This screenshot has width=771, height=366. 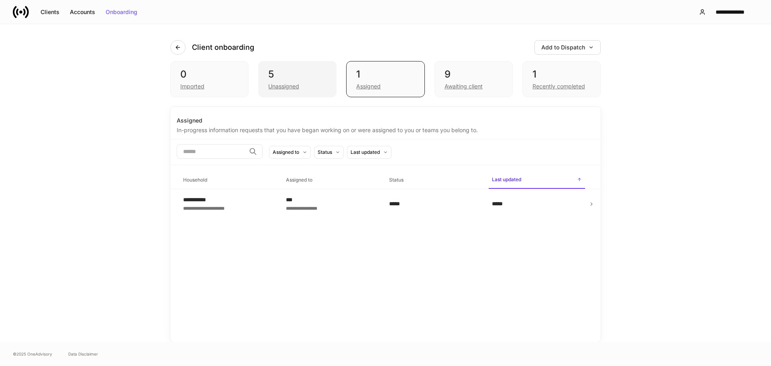 What do you see at coordinates (209, 79) in the screenshot?
I see `div: 0Imported` at bounding box center [209, 79].